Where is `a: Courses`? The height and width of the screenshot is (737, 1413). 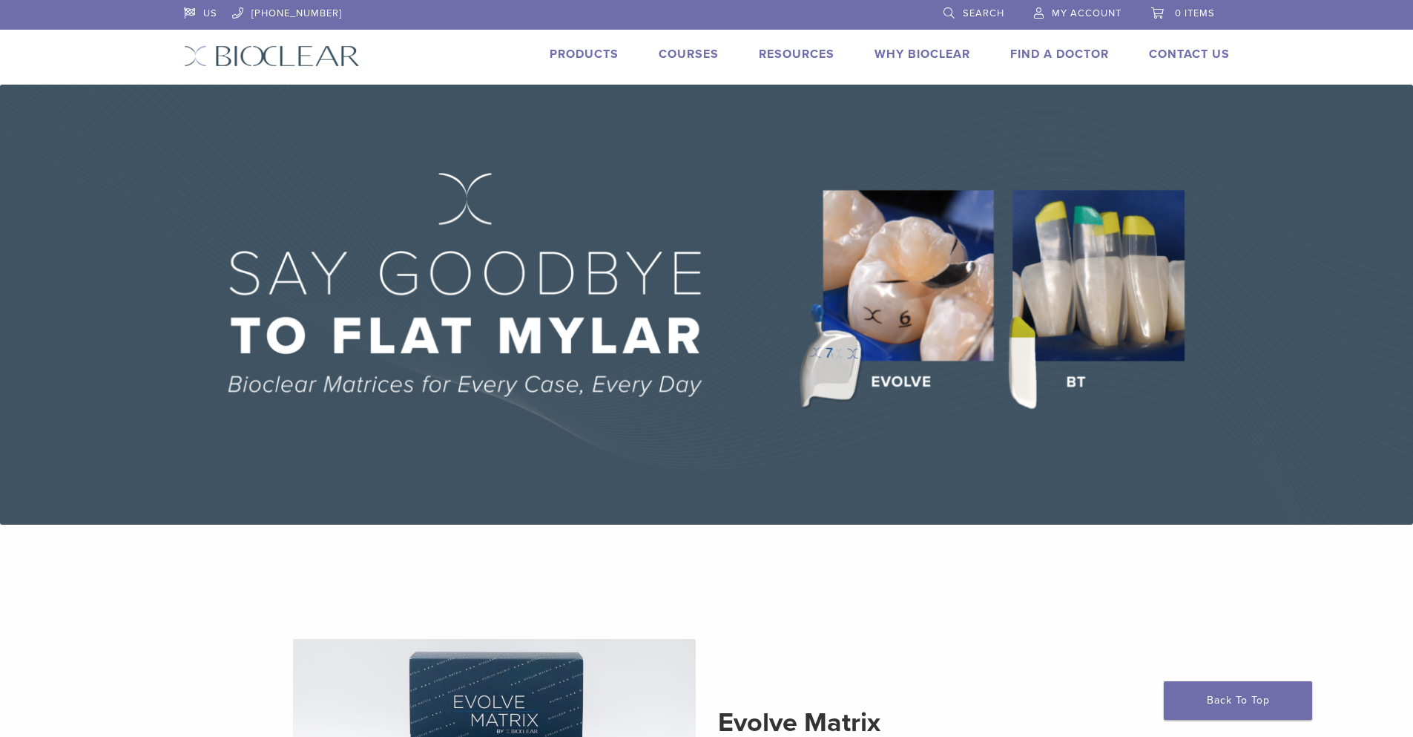 a: Courses is located at coordinates (689, 54).